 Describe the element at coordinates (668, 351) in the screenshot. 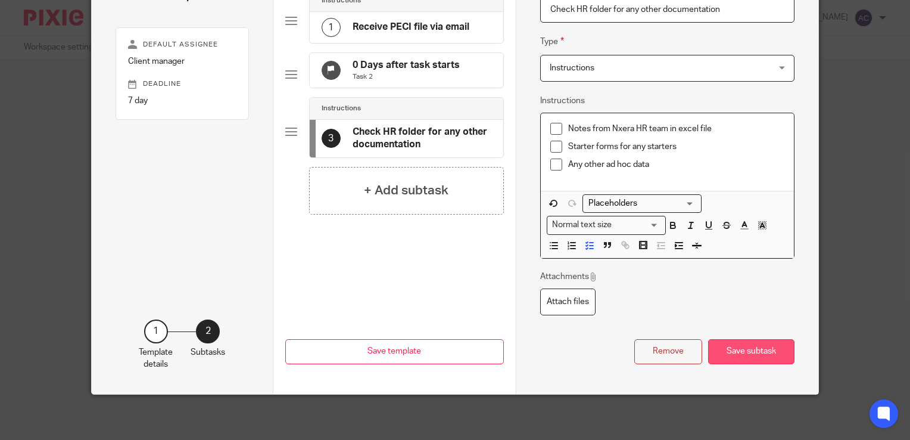

I see `button: Remove` at that location.